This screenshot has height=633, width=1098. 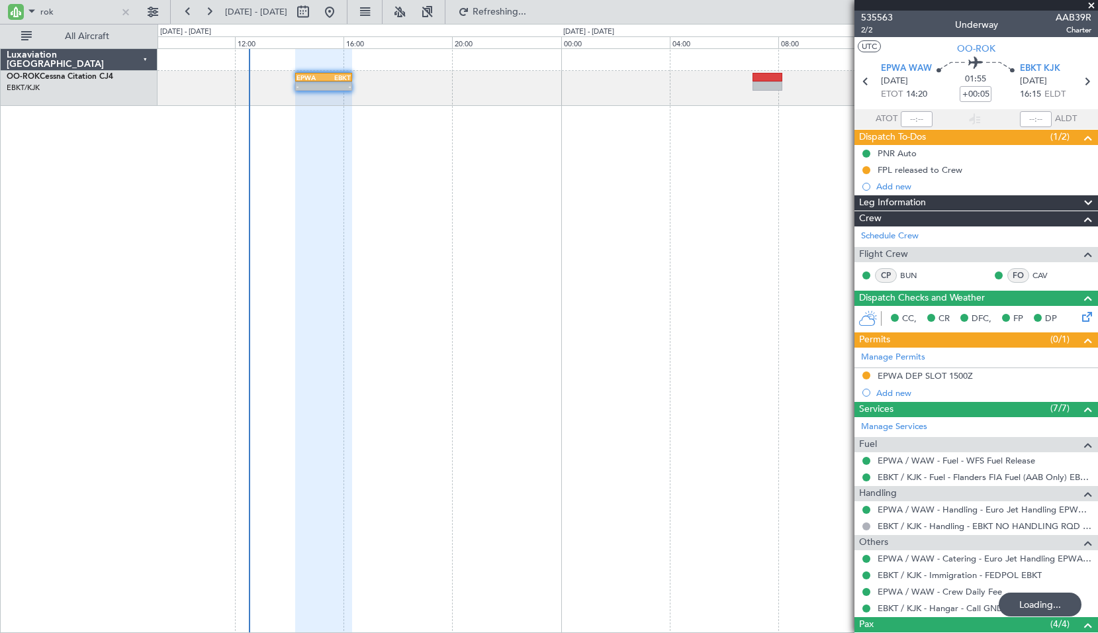 What do you see at coordinates (897, 153) in the screenshot?
I see `div: PNR Auto` at bounding box center [897, 153].